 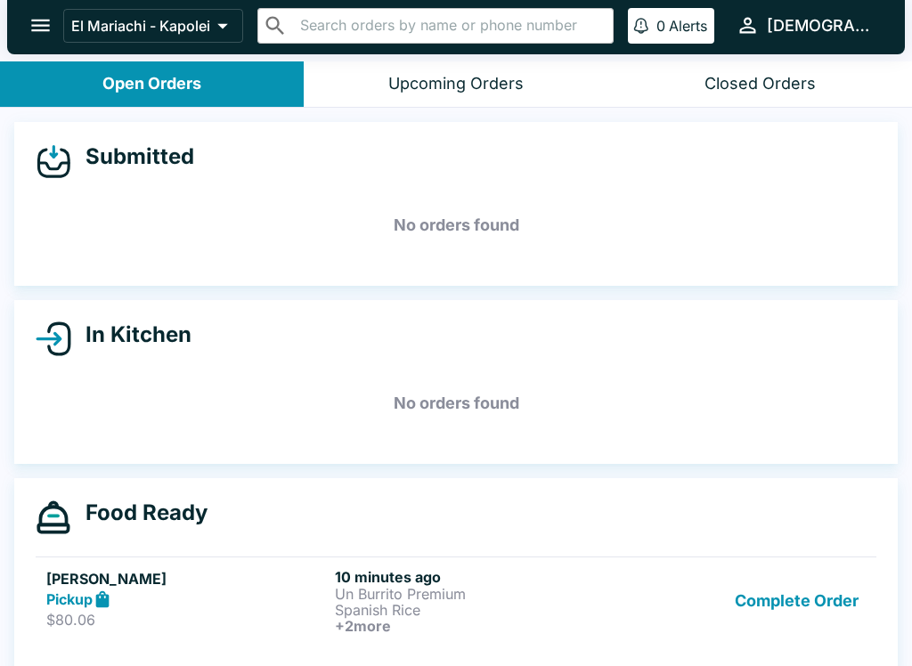 I want to click on div: Open Orders, so click(x=151, y=84).